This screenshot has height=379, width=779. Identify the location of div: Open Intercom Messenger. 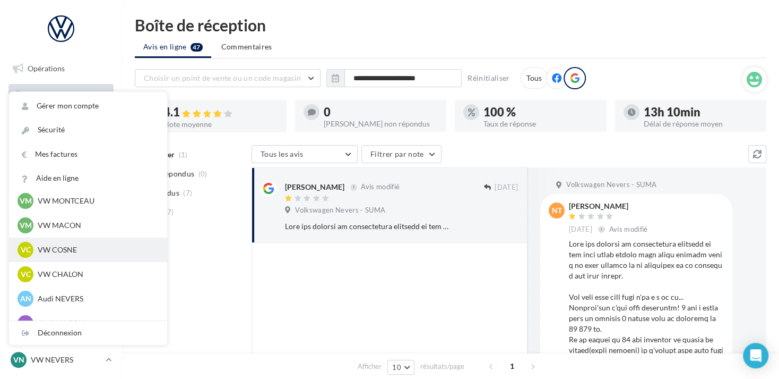
(756, 355).